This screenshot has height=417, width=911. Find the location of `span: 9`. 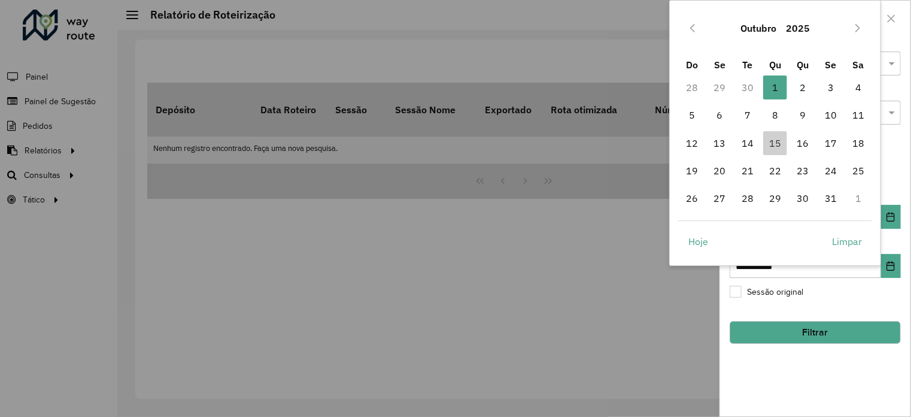

span: 9 is located at coordinates (804, 115).